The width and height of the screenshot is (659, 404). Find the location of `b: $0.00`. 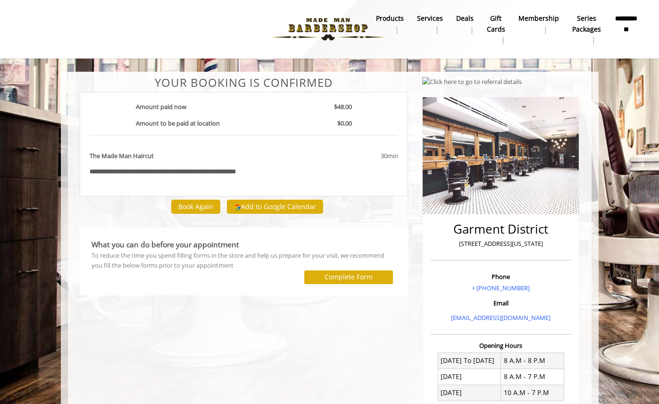

b: $0.00 is located at coordinates (344, 123).